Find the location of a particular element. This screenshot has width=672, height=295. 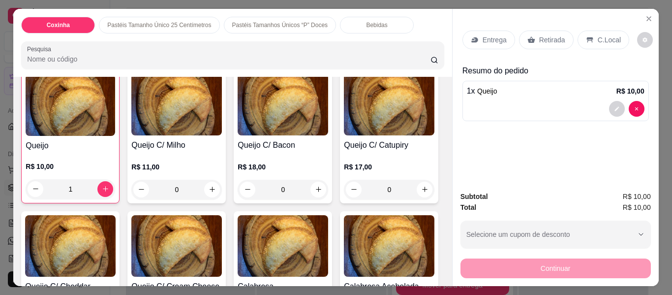

strong: Subtotal is located at coordinates (474, 196).